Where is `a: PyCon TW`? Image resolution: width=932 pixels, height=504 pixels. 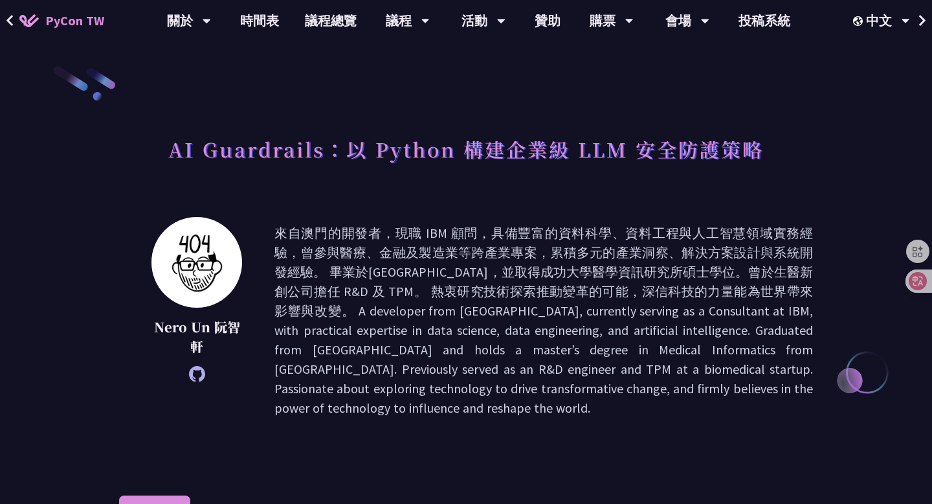 a: PyCon TW is located at coordinates (62, 21).